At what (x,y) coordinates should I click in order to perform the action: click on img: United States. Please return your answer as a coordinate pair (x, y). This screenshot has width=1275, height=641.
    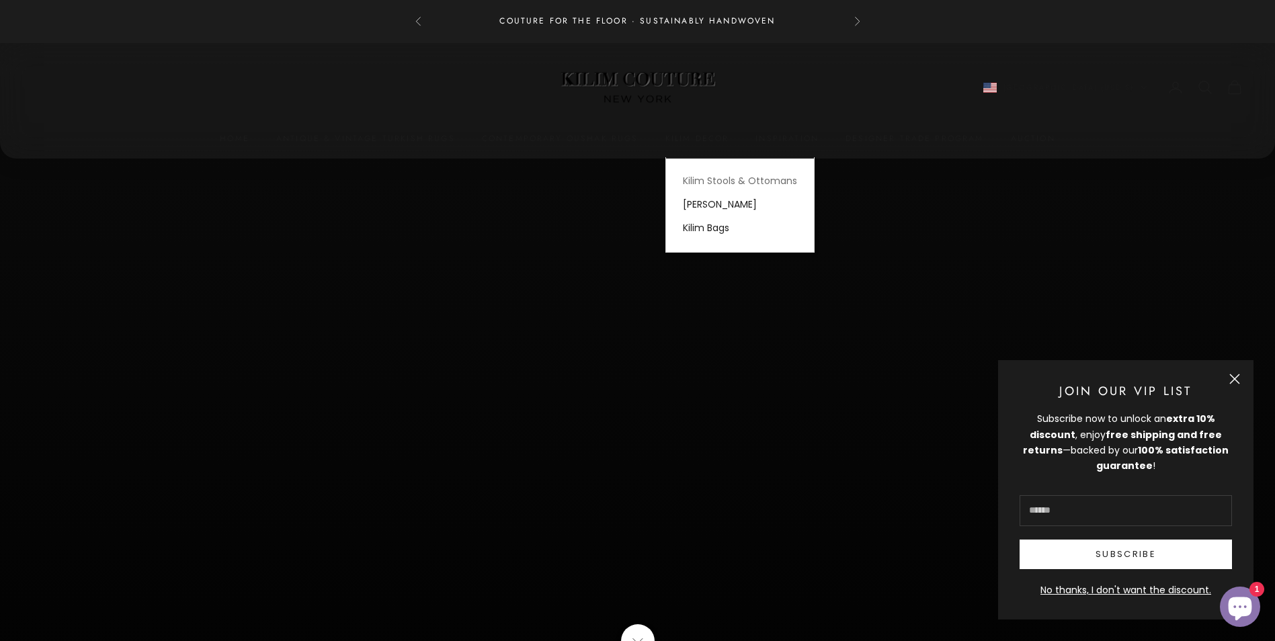
    Looking at the image, I should click on (990, 87).